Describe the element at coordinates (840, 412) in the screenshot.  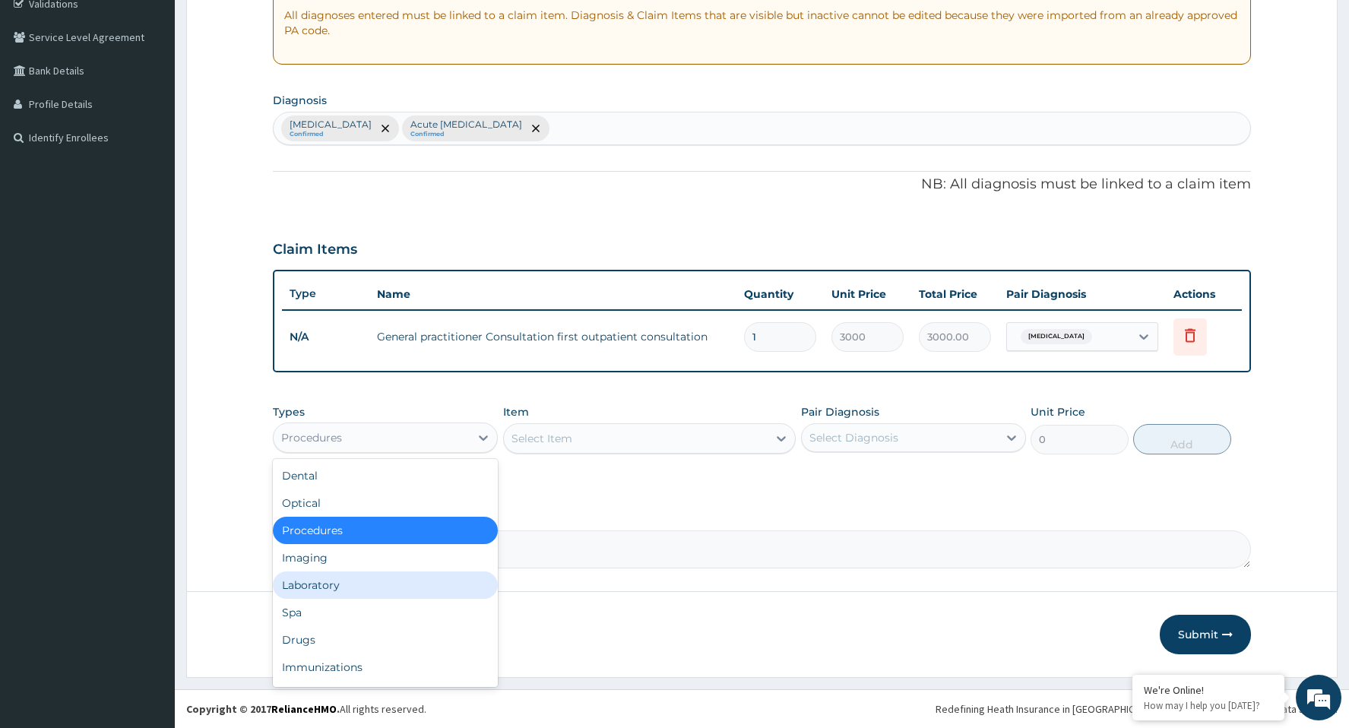
I see `label: Pair Diagnosis` at that location.